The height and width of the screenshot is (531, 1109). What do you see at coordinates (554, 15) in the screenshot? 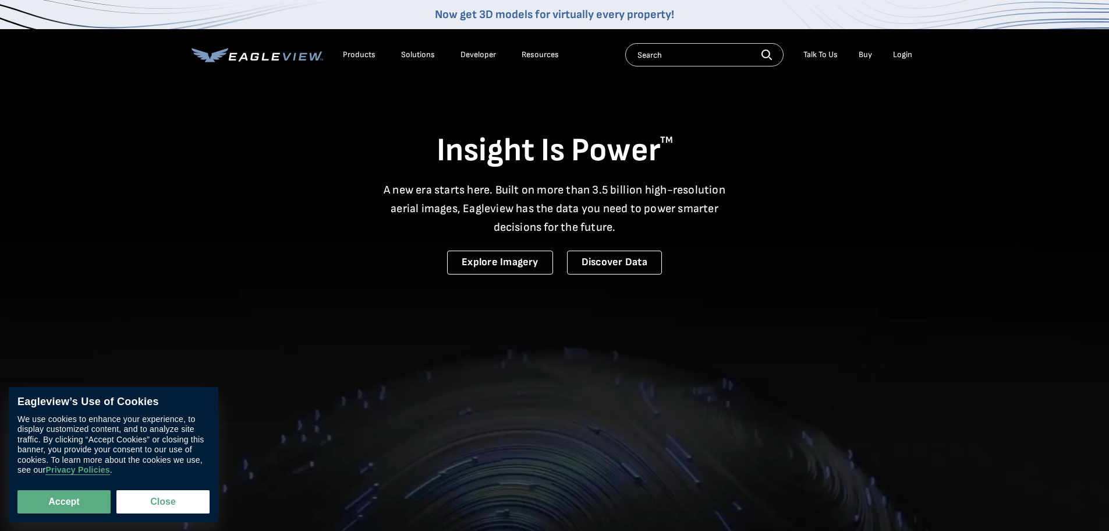
I see `a: Now get 3D models for virtually every property!` at bounding box center [554, 15].